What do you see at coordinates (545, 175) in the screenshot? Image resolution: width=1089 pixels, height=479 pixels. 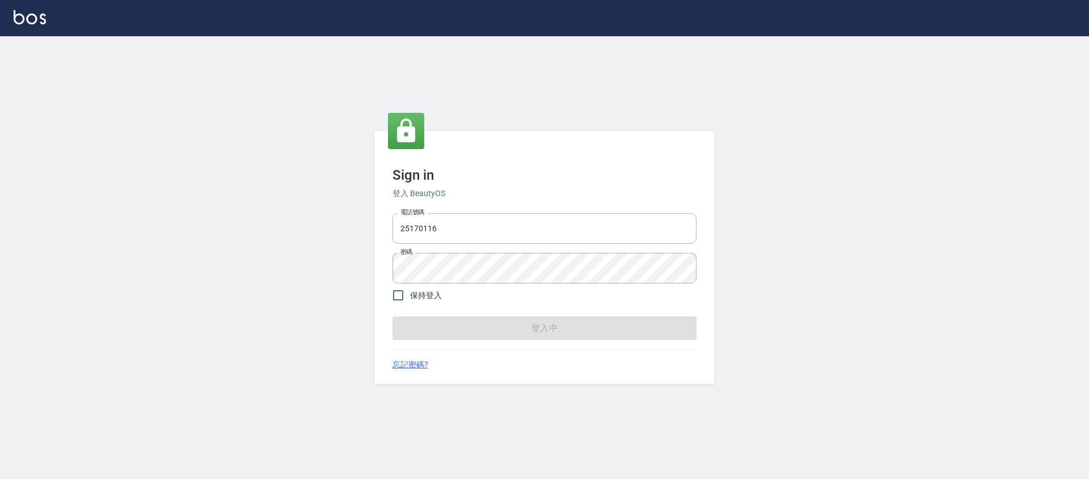 I see `h3: Sign in` at bounding box center [545, 175].